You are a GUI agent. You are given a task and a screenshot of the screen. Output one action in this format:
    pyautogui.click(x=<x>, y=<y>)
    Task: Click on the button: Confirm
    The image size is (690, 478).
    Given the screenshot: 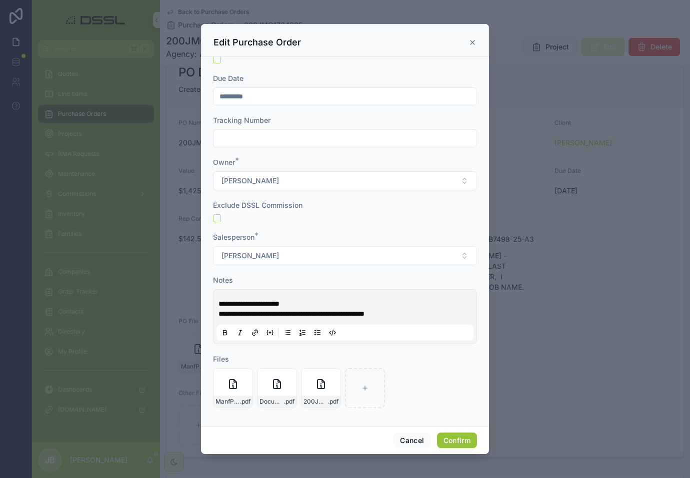 What is the action you would take?
    pyautogui.click(x=457, y=441)
    